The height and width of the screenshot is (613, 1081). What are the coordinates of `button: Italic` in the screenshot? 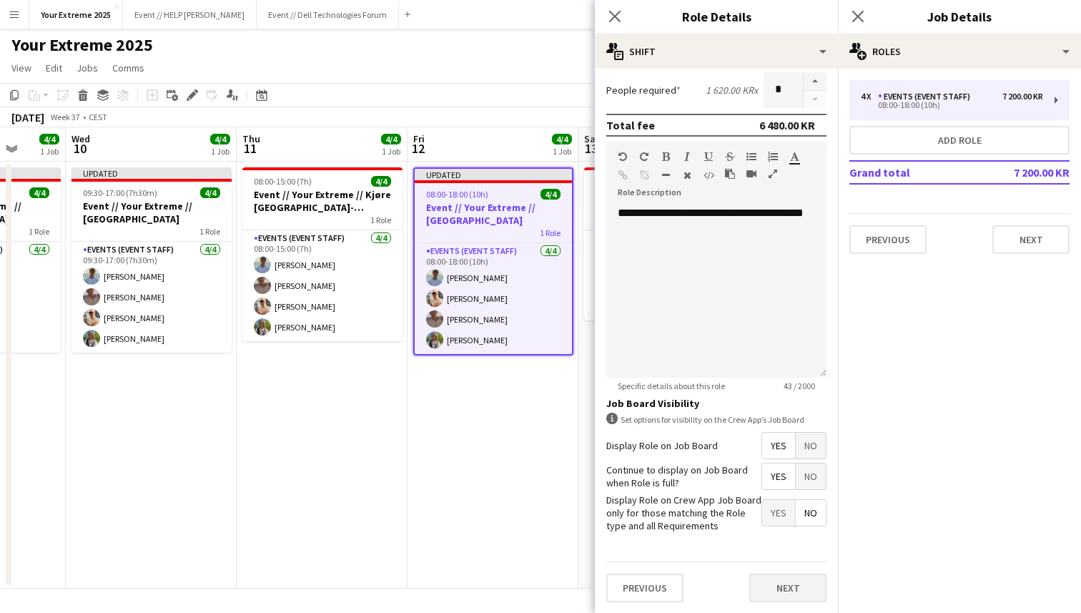 It's located at (687, 157).